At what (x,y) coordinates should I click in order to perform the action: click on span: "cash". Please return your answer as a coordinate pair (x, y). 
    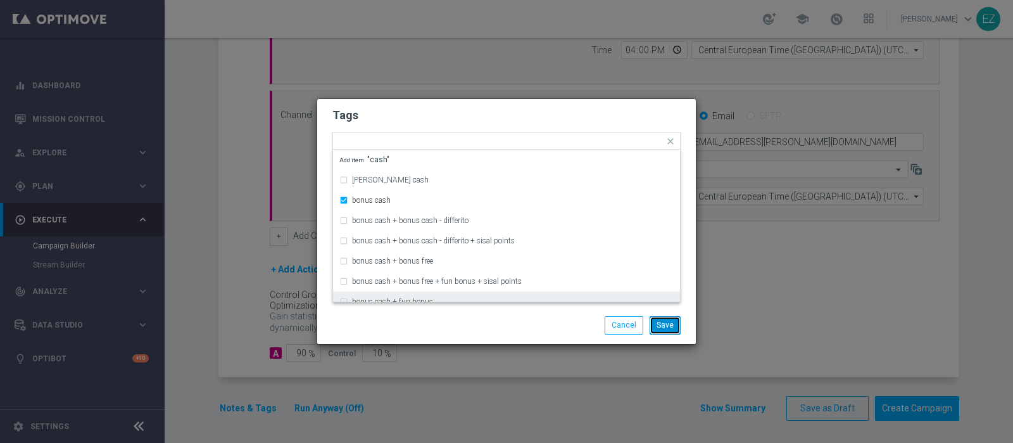
    Looking at the image, I should click on (364, 160).